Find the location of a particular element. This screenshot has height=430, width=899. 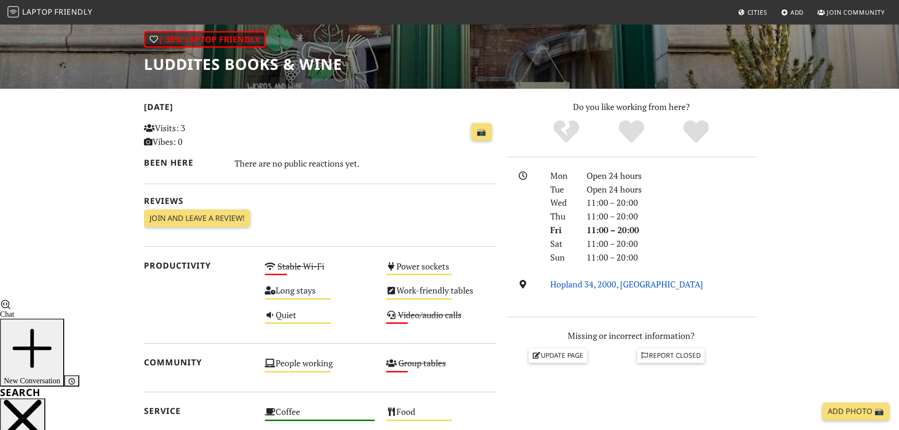

span: Laptop is located at coordinates (37, 12).